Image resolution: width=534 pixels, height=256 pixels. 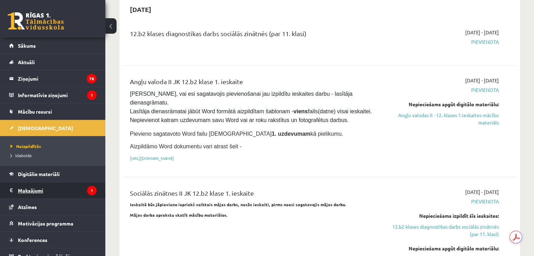 What do you see at coordinates (186, 146) in the screenshot?
I see `span: Aizpildāmo Word dokumentu vari atrast šeit -` at bounding box center [186, 146].